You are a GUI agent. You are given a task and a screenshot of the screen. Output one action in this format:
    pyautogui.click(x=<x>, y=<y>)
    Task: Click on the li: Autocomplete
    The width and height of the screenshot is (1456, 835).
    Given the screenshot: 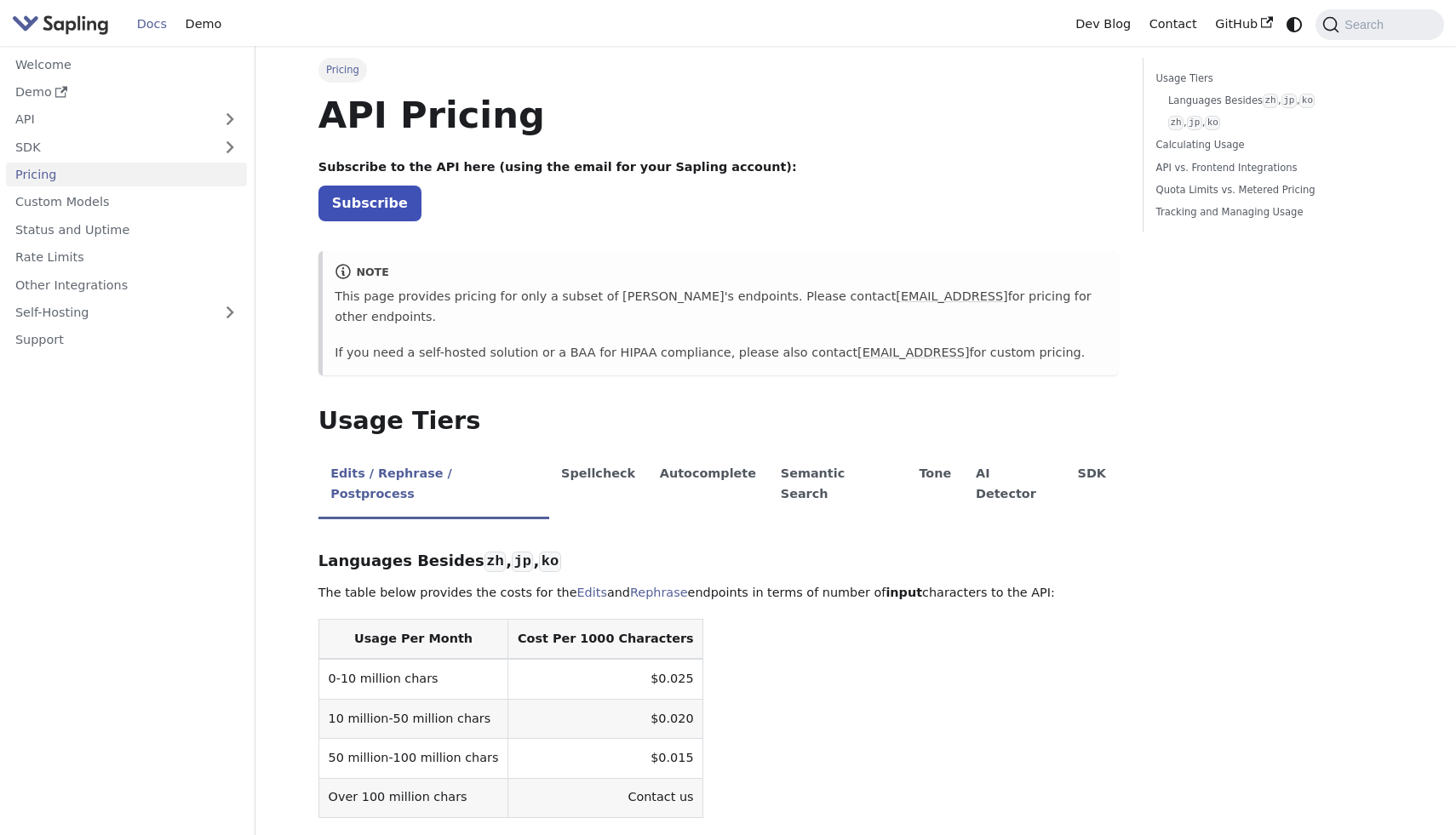 What is the action you would take?
    pyautogui.click(x=708, y=485)
    